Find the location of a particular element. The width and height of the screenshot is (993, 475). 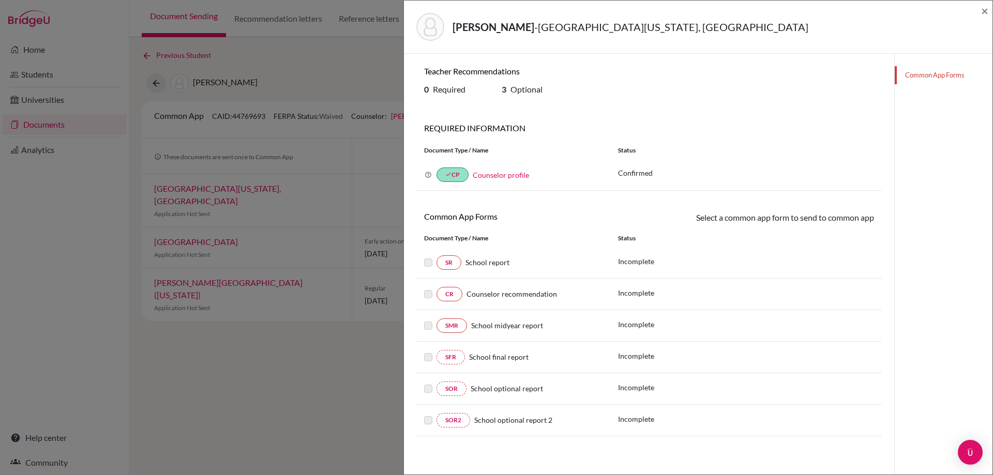

span: Required is located at coordinates (449, 89).